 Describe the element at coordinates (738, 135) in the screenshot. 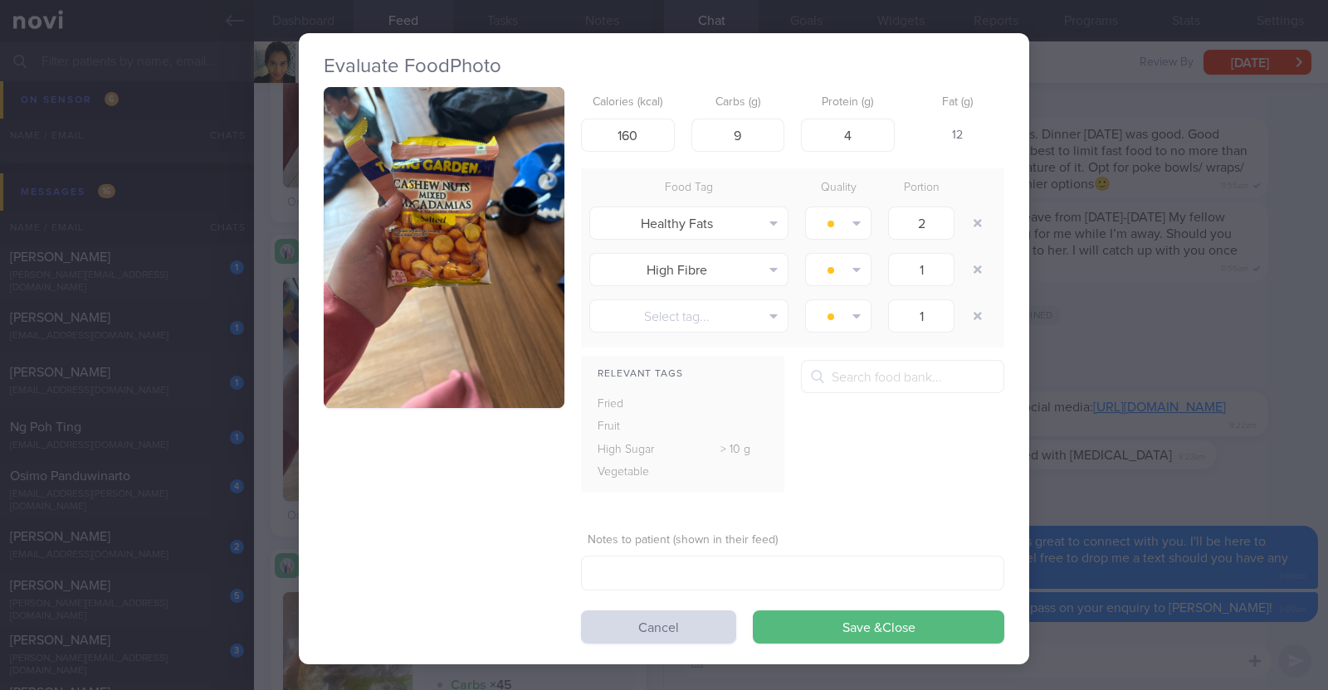

I see `input: 33` at that location.